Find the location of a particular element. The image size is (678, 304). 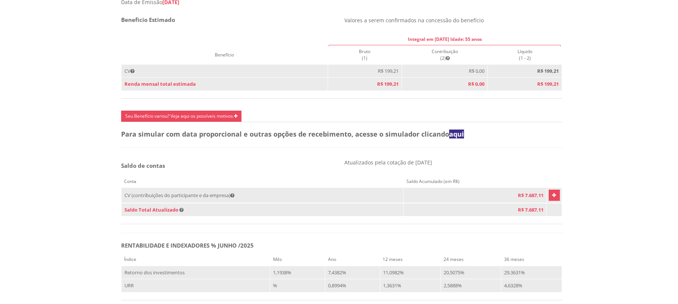

th: Conta is located at coordinates (262, 182).